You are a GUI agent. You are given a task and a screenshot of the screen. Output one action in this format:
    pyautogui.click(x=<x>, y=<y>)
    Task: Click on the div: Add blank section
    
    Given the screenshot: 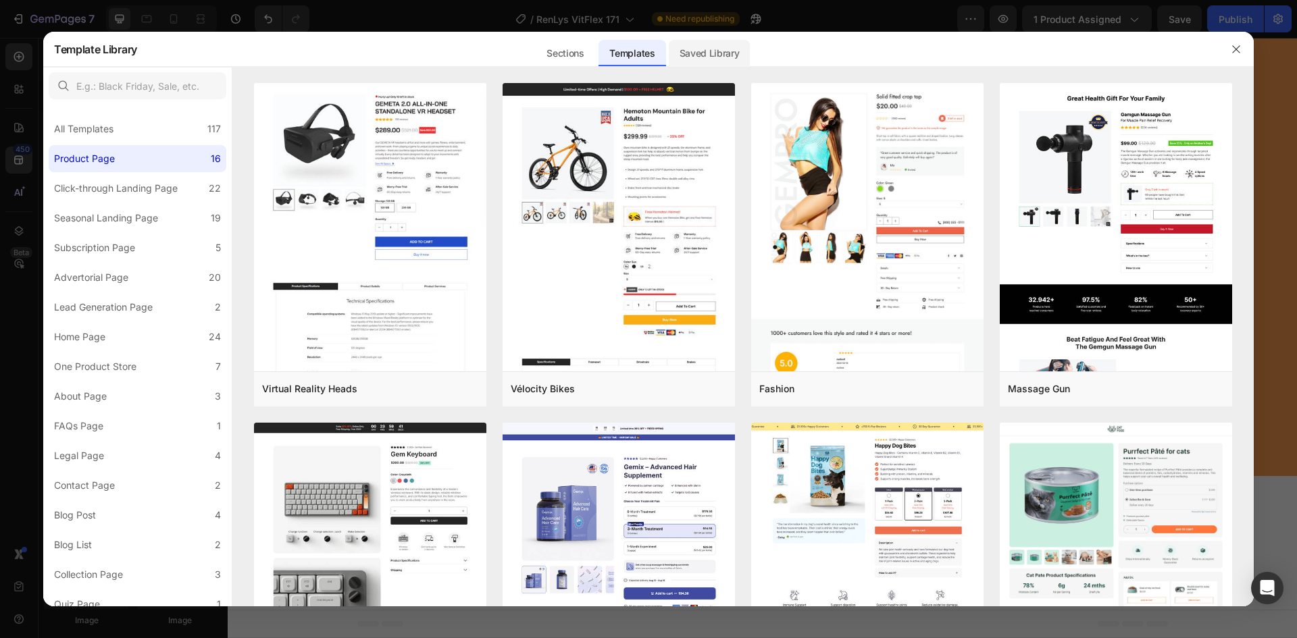 What is the action you would take?
    pyautogui.click(x=636, y=495)
    